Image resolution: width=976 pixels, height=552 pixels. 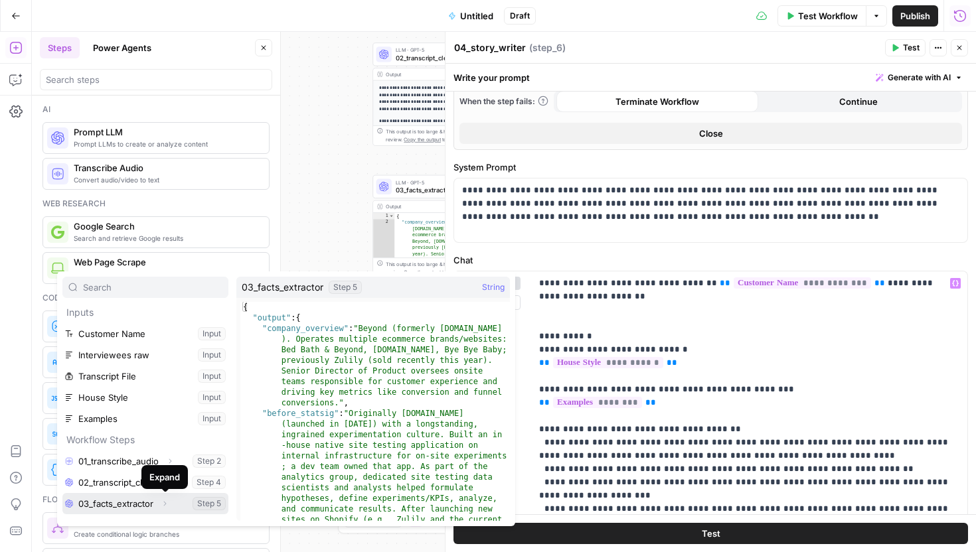 I want to click on div: 2, so click(x=384, y=250).